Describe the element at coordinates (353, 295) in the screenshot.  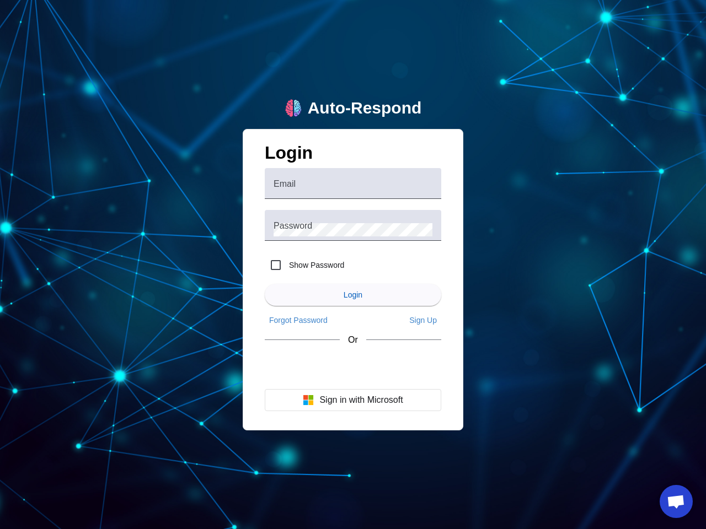
I see `button: Login` at that location.